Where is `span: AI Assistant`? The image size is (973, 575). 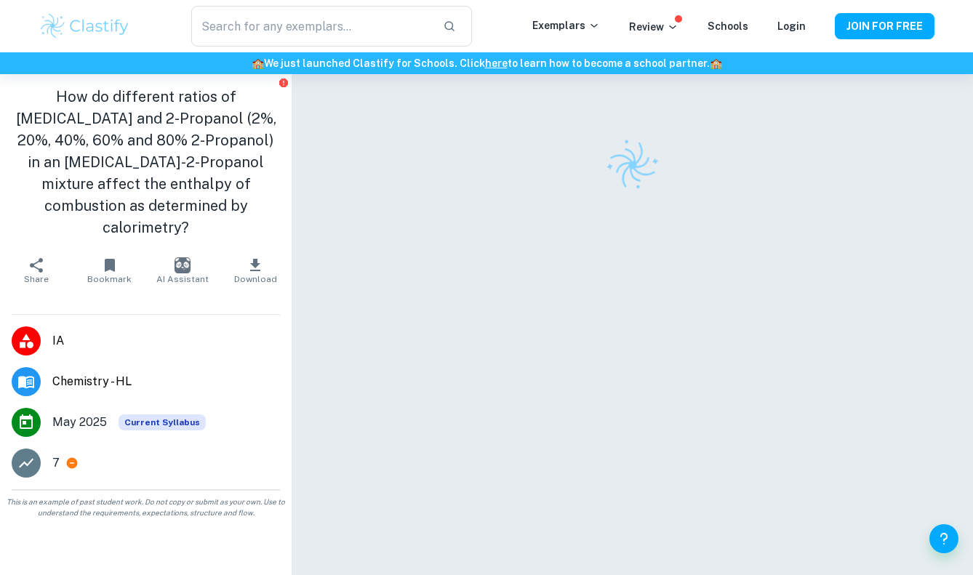
span: AI Assistant is located at coordinates (183, 279).